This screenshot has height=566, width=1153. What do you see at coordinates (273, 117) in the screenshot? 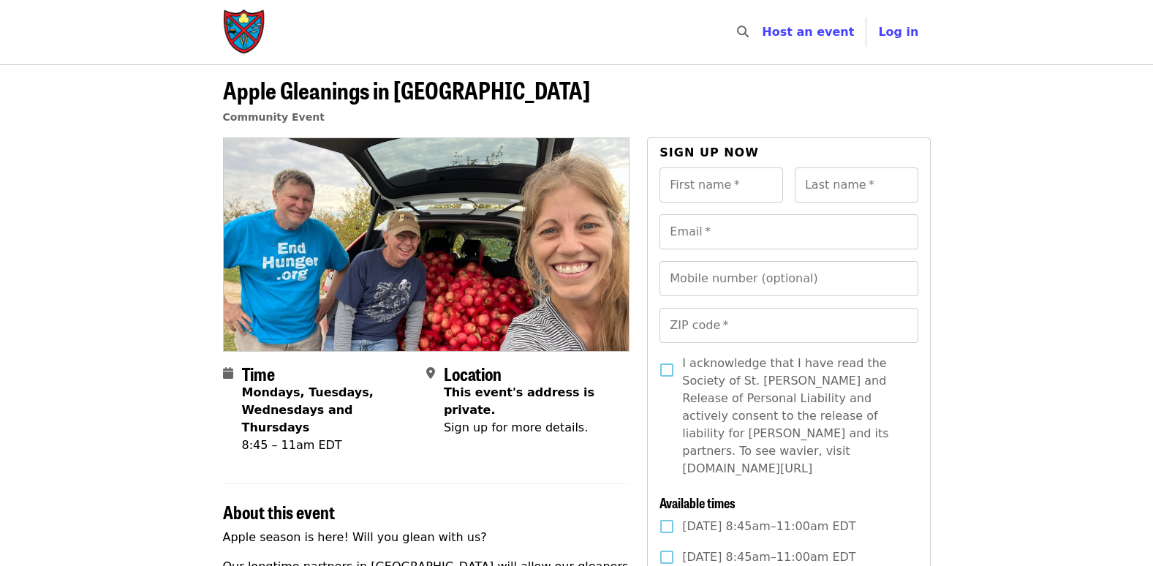
I see `a: Community Event` at bounding box center [273, 117].